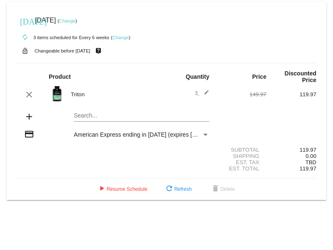 This screenshot has height=250, width=333. I want to click on div: Subtotal, so click(241, 150).